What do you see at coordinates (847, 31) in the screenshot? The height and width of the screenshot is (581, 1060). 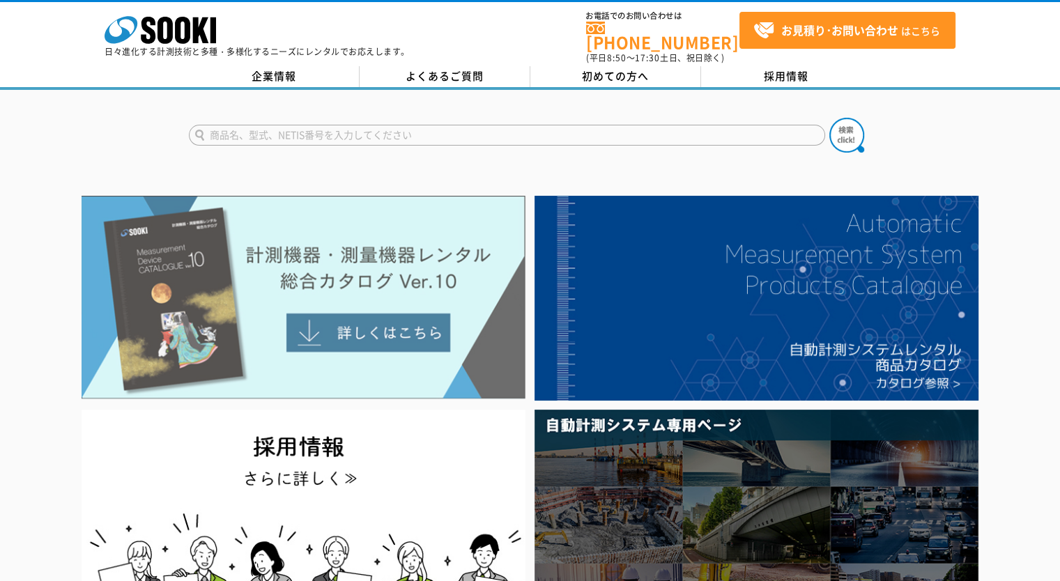 I see `span: はこちら` at bounding box center [847, 31].